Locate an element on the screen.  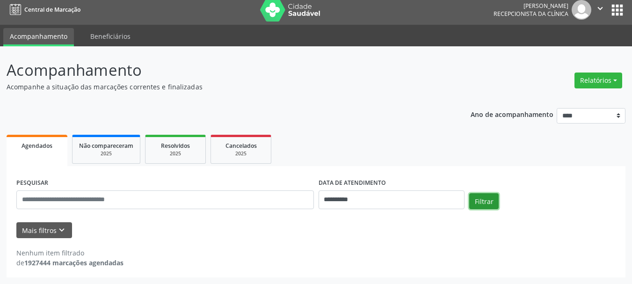
p: Ano de acompanhamento is located at coordinates (511, 114).